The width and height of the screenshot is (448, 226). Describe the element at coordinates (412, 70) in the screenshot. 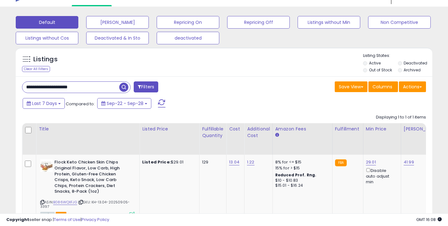

I see `label: Archived` at that location.